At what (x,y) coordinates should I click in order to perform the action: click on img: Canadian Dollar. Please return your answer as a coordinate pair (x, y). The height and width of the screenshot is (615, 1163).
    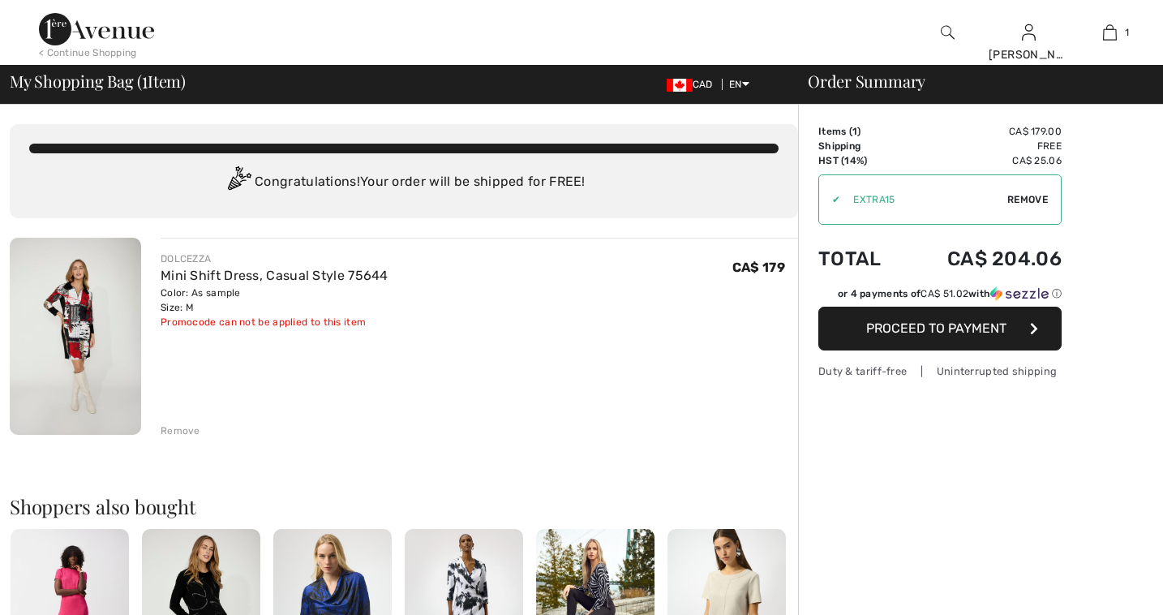
    Looking at the image, I should click on (679, 85).